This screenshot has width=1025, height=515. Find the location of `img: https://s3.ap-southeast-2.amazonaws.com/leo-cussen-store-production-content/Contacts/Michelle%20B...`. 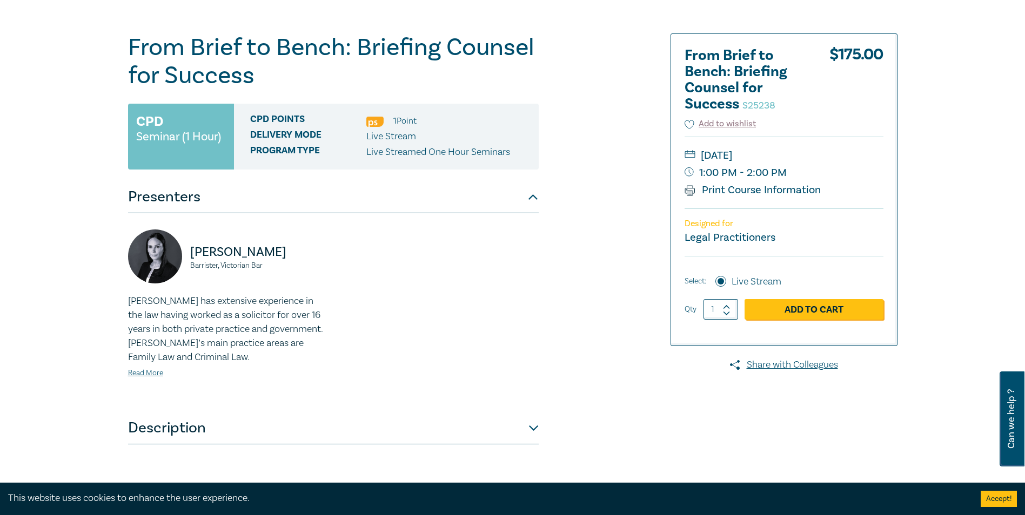

img: https://s3.ap-southeast-2.amazonaws.com/leo-cussen-store-production-content/Contacts/Michelle%20B... is located at coordinates (155, 257).